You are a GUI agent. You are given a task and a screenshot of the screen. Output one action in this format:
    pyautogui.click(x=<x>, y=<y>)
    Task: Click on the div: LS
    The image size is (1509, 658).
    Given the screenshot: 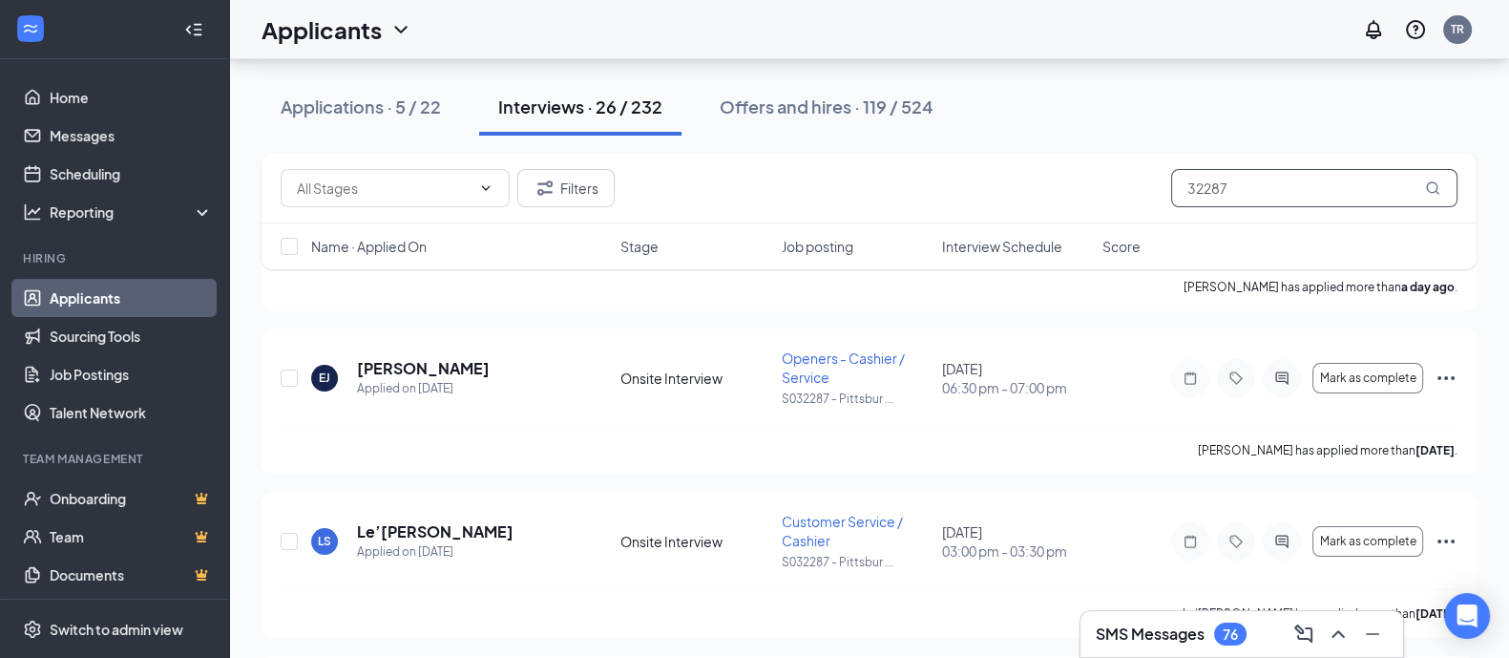 What is the action you would take?
    pyautogui.click(x=325, y=540)
    